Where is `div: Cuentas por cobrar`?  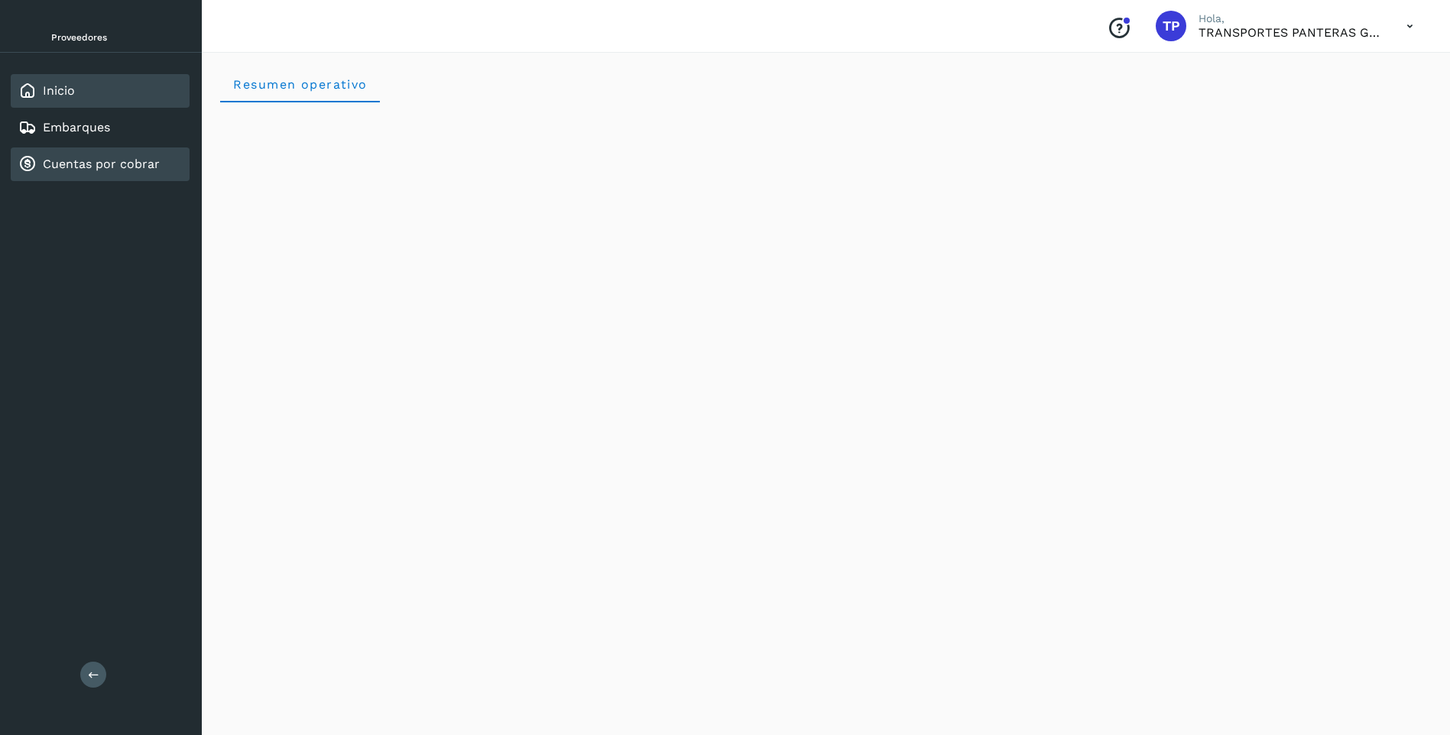
div: Cuentas por cobrar is located at coordinates (100, 164).